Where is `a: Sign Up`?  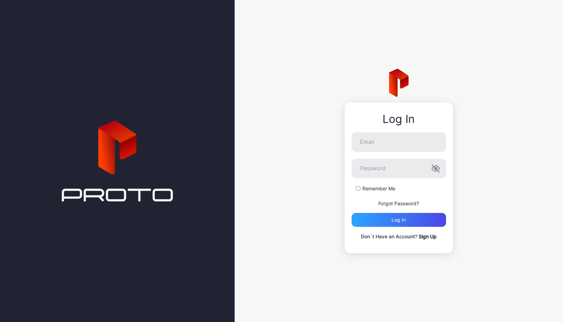 a: Sign Up is located at coordinates (428, 236).